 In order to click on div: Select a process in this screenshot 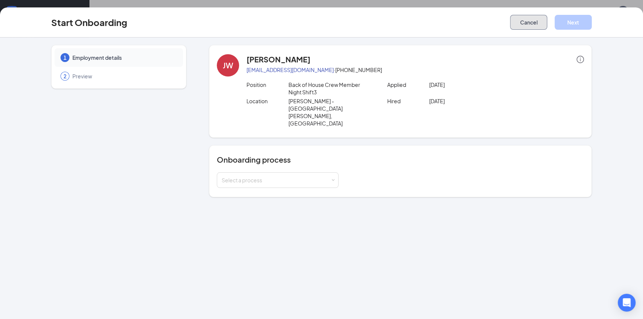, I will do `click(276, 180)`.